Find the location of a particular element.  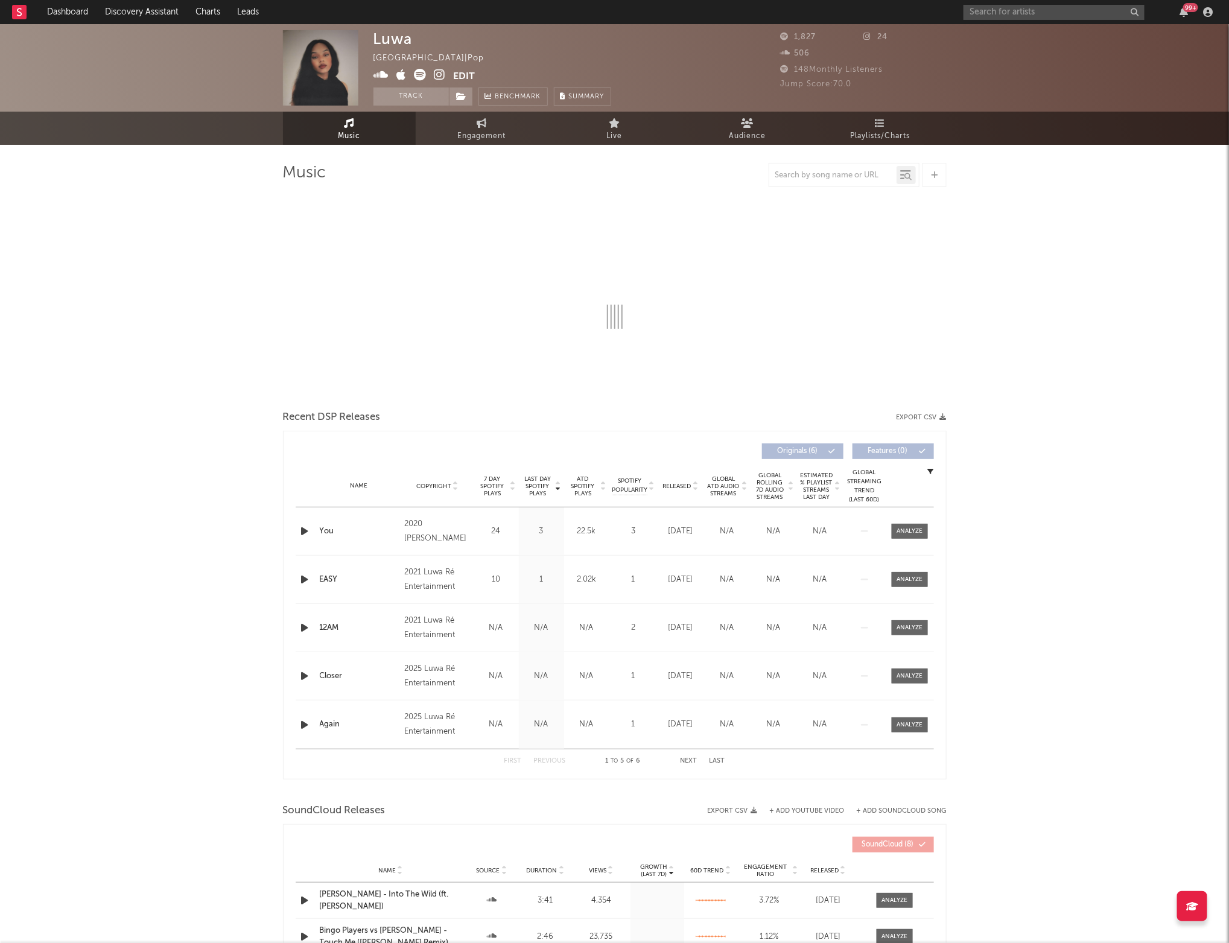

button: Originals(6) is located at coordinates (803, 451).